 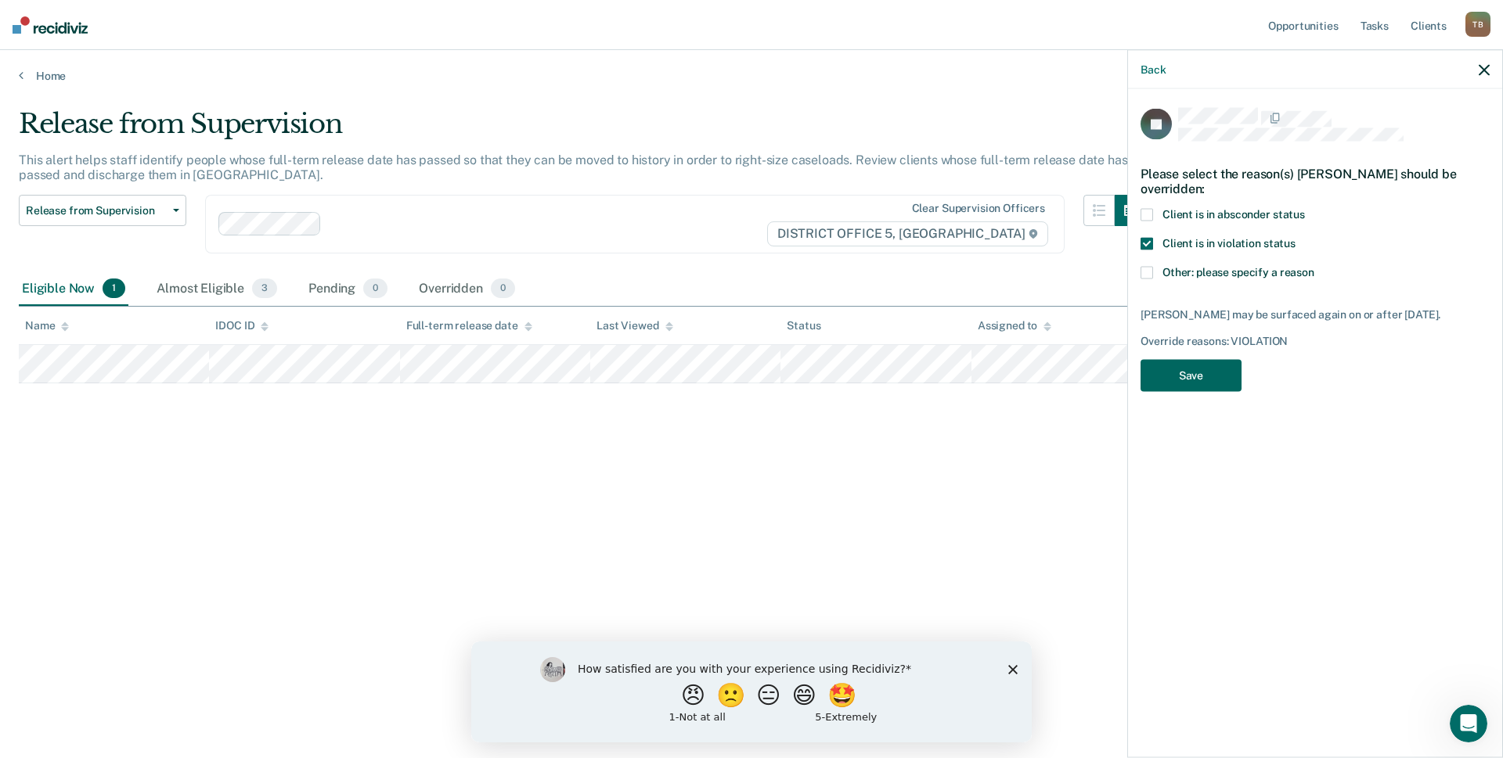 What do you see at coordinates (582, 130) in the screenshot?
I see `div: Release from Supervision` at bounding box center [582, 130].